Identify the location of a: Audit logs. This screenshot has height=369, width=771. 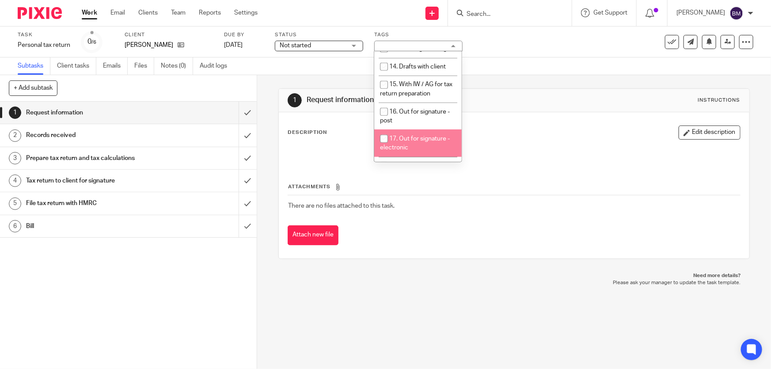
(216, 66).